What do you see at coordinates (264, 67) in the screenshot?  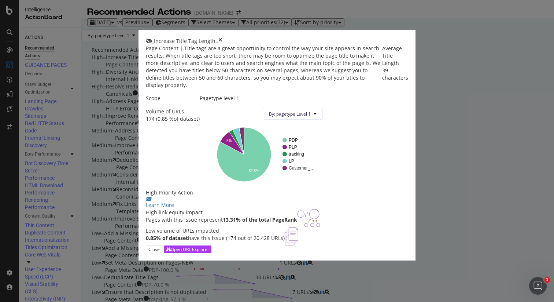 I see `div: Title tags are a great opportunity to control the way your site appears in search results. When t...` at bounding box center [264, 67].